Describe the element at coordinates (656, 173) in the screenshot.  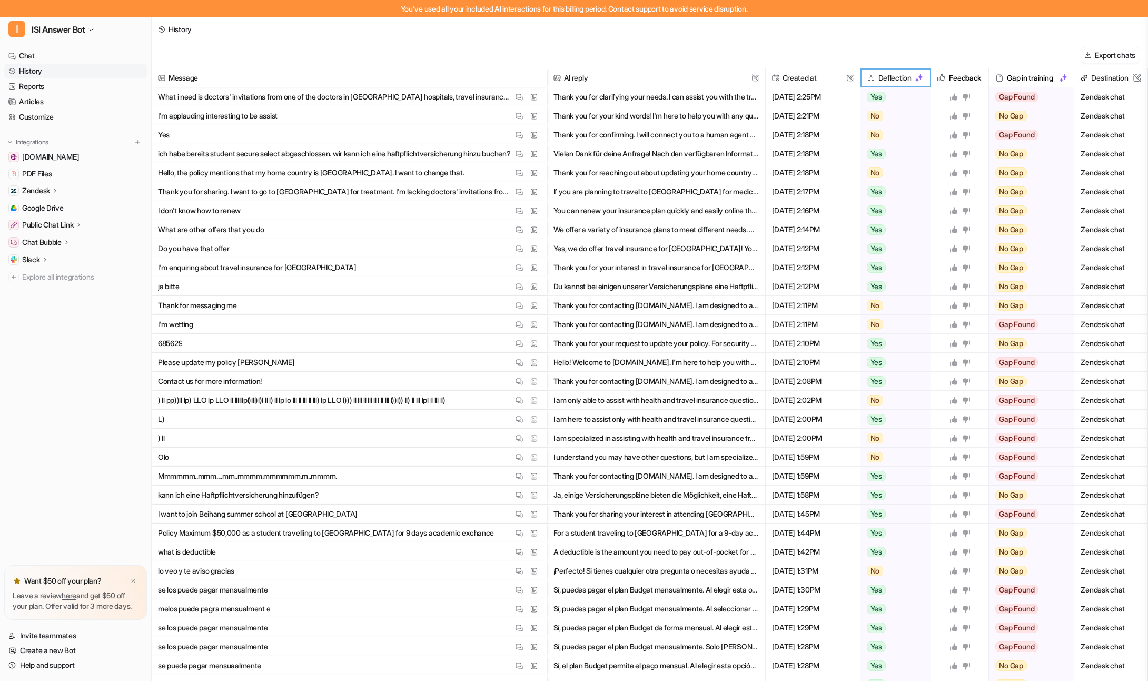
I see `button: Thank you for reaching out about updating your home country on your policy. To change your home c...` at that location.